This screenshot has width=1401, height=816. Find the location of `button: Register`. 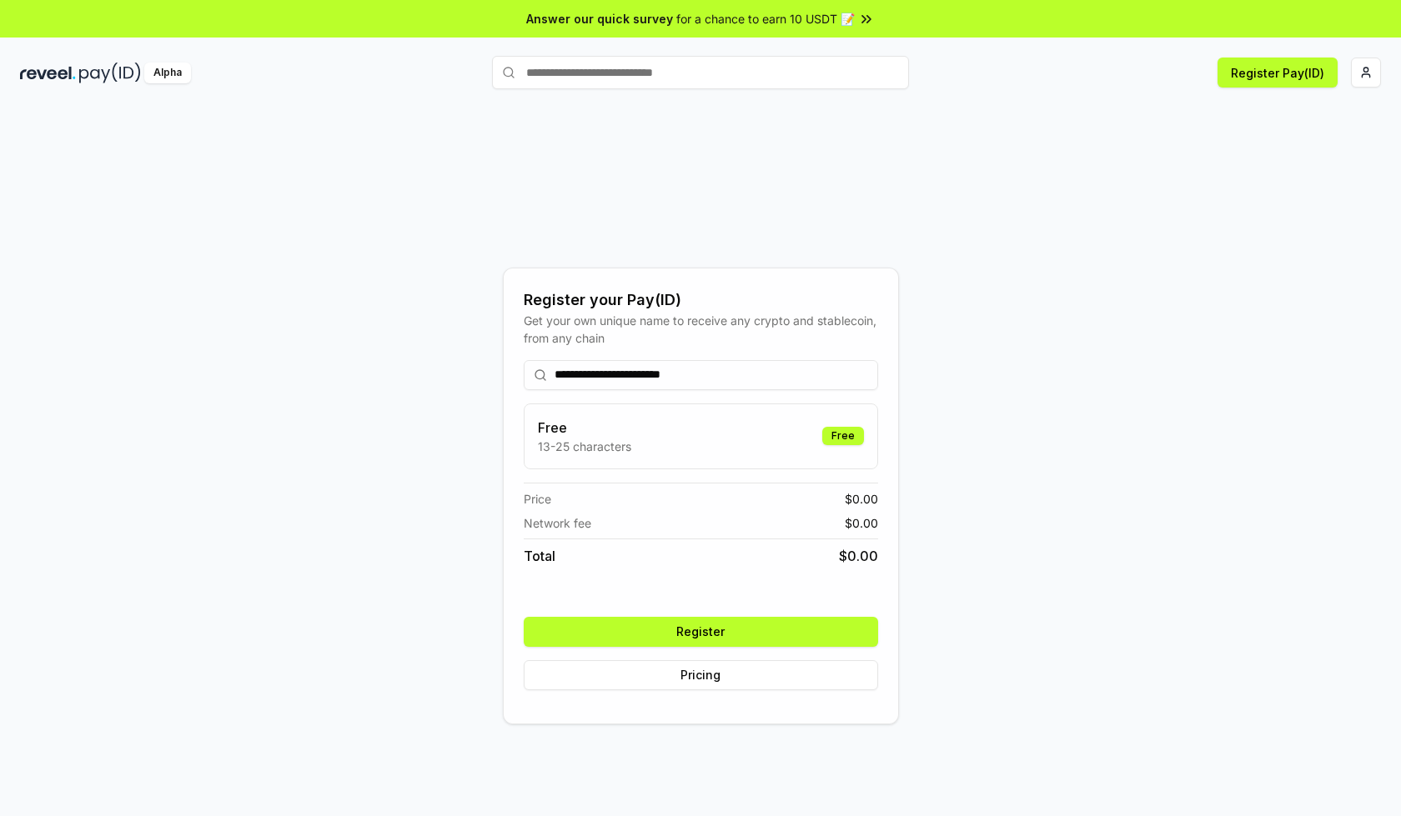

button: Register is located at coordinates (700, 632).